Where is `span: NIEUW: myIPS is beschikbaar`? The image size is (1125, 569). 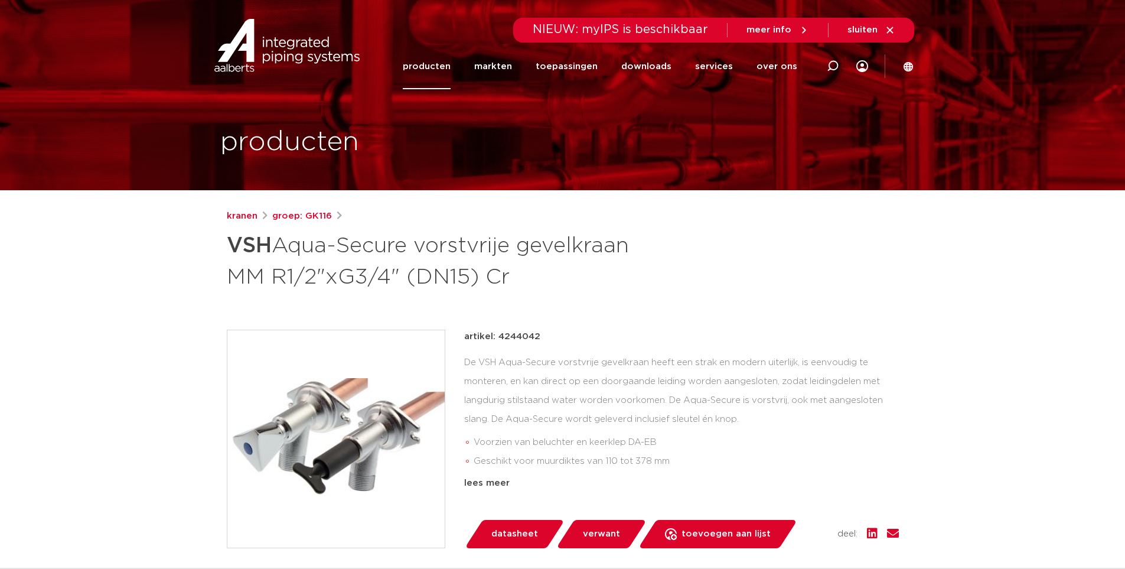 span: NIEUW: myIPS is beschikbaar is located at coordinates (620, 30).